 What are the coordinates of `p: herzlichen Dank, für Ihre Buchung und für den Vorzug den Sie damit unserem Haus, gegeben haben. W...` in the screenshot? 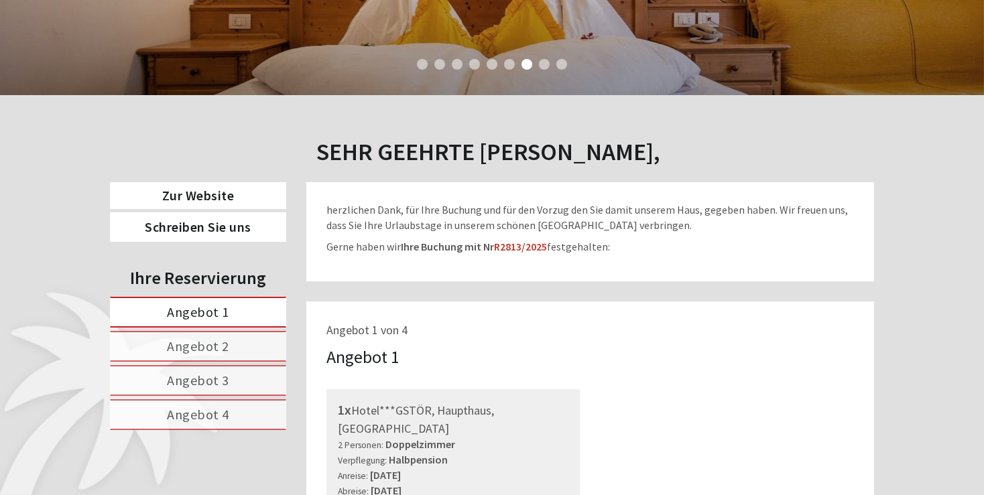 It's located at (590, 218).